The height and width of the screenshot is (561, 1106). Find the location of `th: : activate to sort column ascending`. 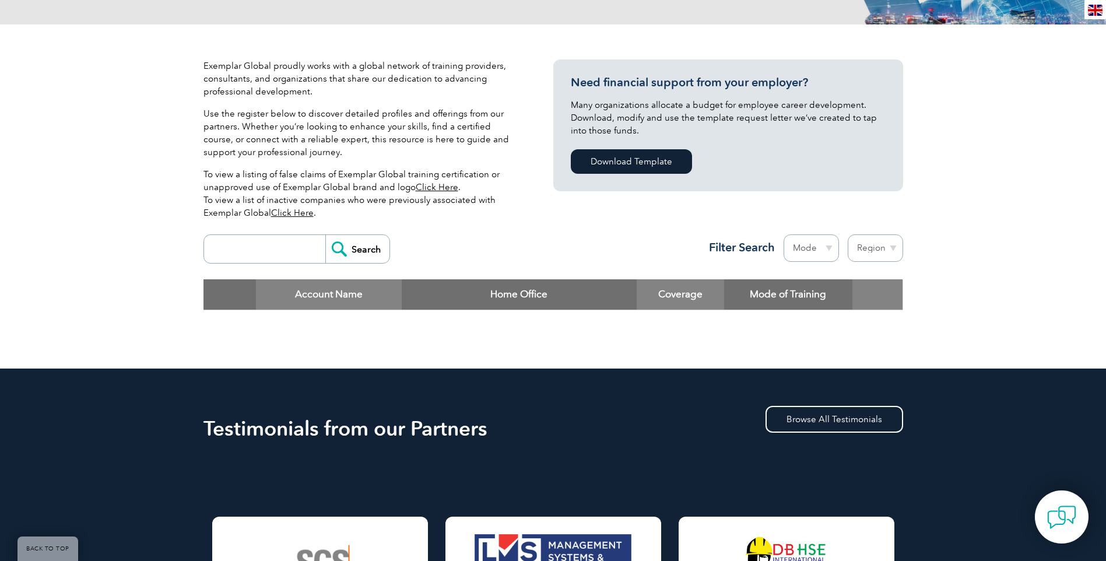

th: : activate to sort column ascending is located at coordinates (878, 295).